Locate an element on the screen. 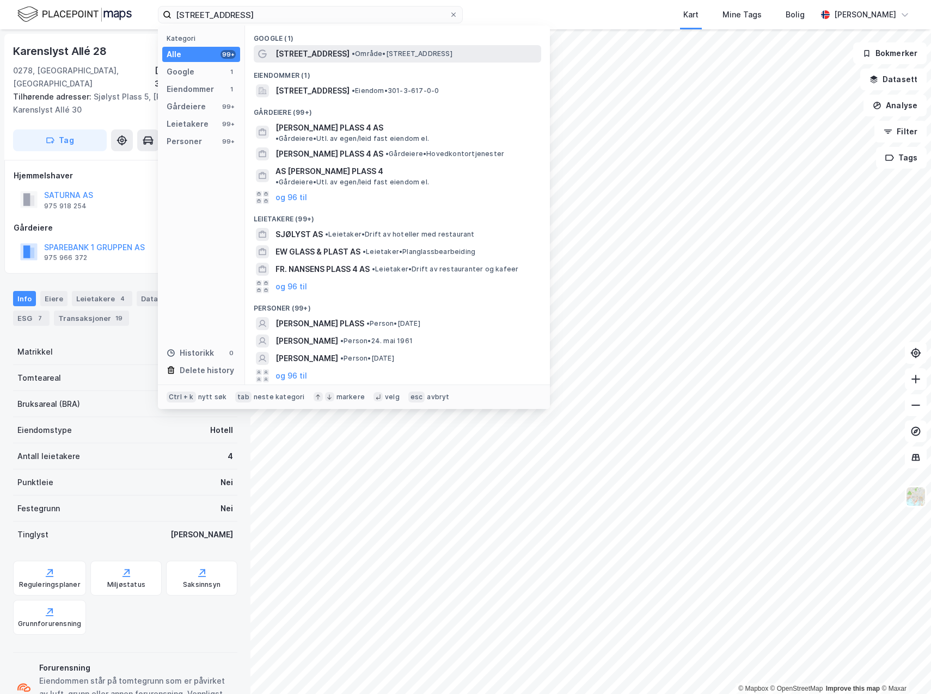  div: Personer is located at coordinates (184, 142).